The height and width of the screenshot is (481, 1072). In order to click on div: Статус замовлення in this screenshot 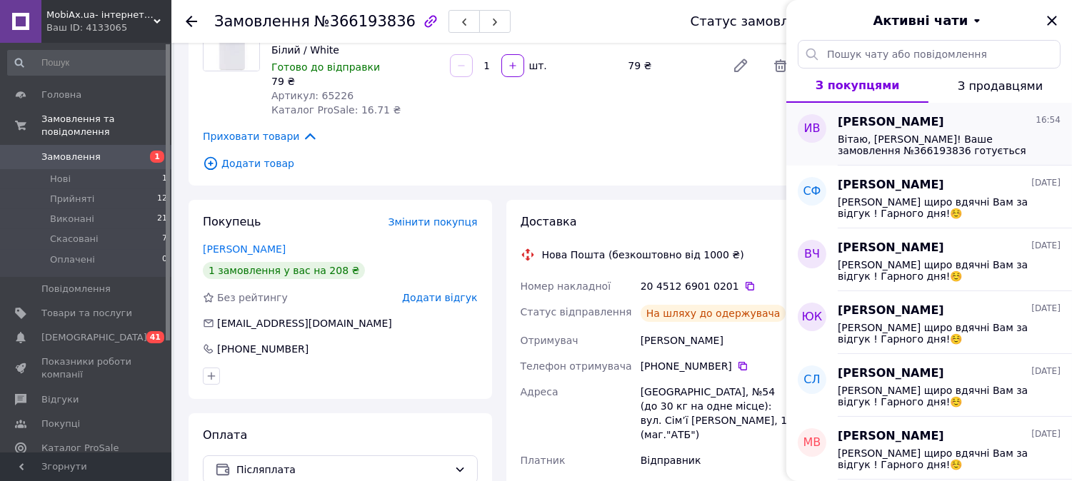, I will do `click(756, 21)`.